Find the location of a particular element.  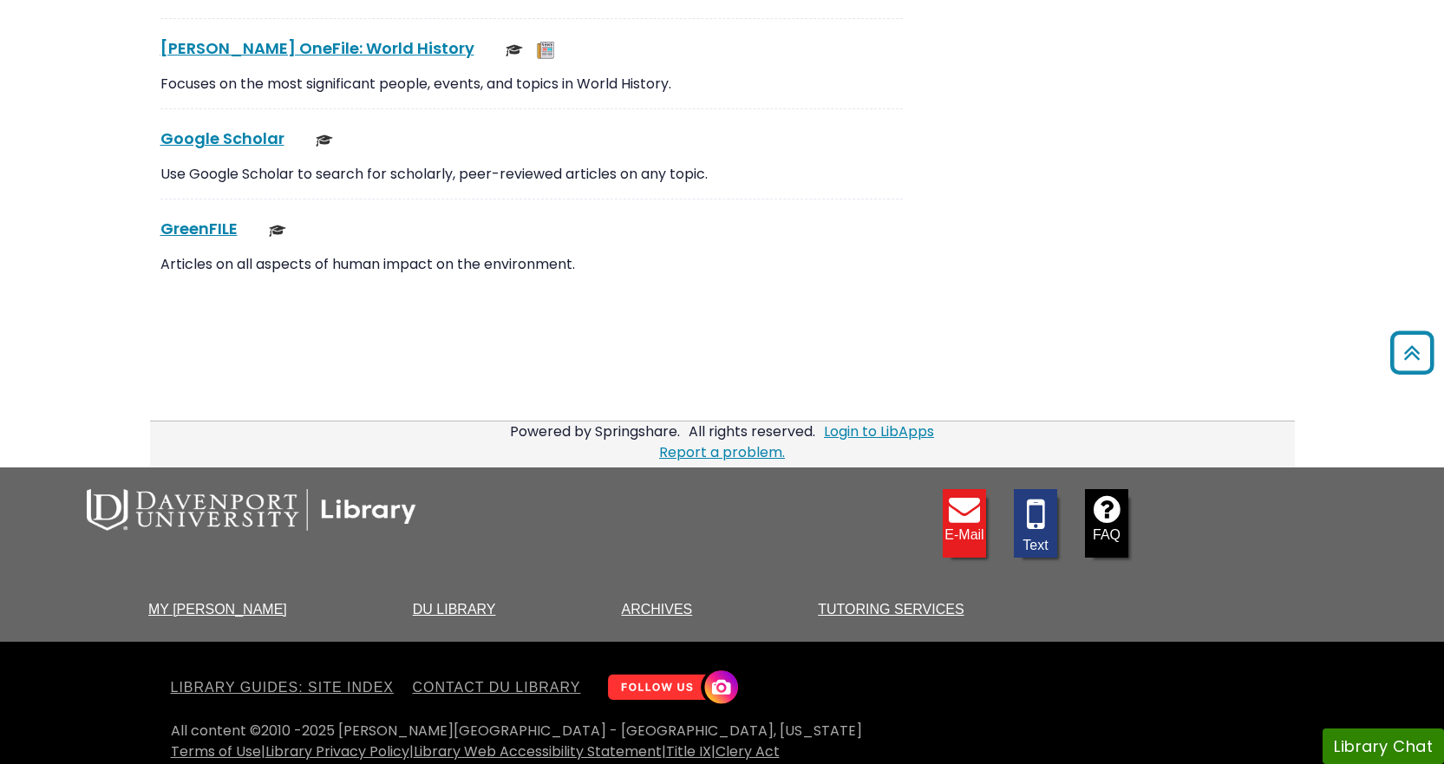

a: Report a problem. is located at coordinates (721, 452).